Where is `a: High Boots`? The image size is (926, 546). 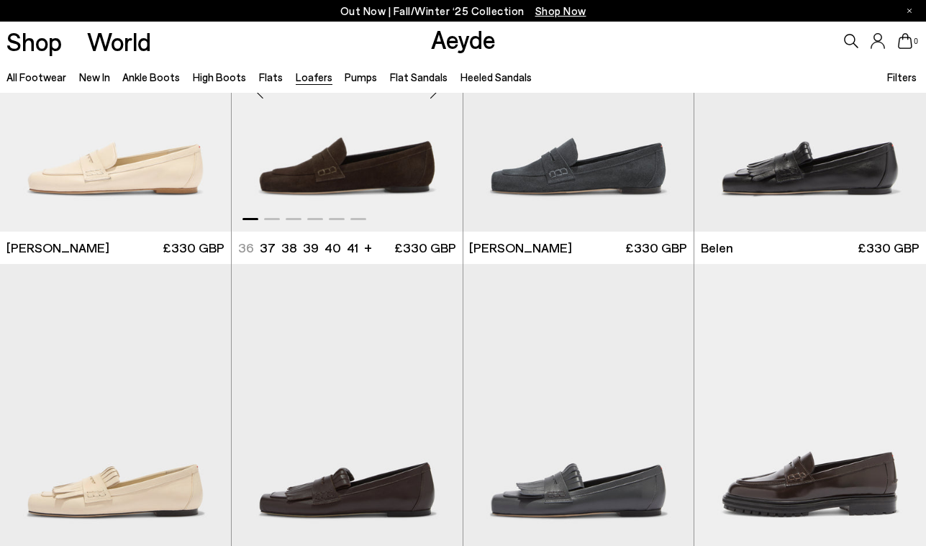 a: High Boots is located at coordinates (220, 77).